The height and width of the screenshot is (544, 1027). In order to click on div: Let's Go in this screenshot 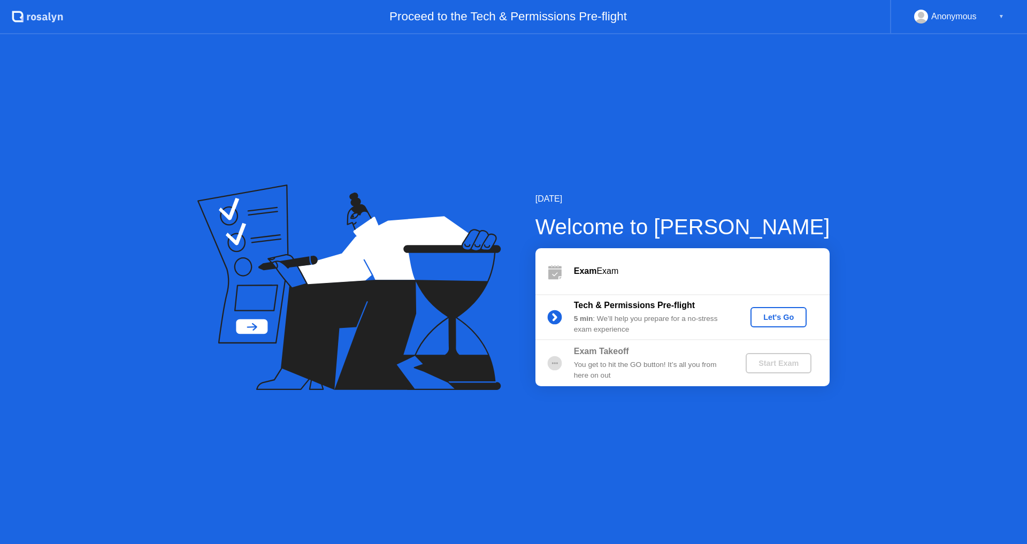, I will do `click(778, 317)`.